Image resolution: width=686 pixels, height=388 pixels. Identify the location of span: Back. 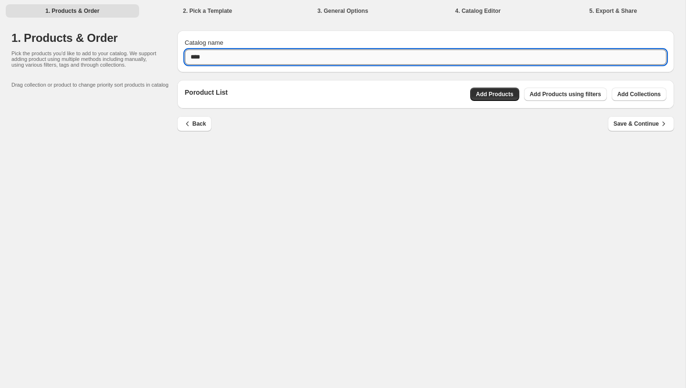
(194, 124).